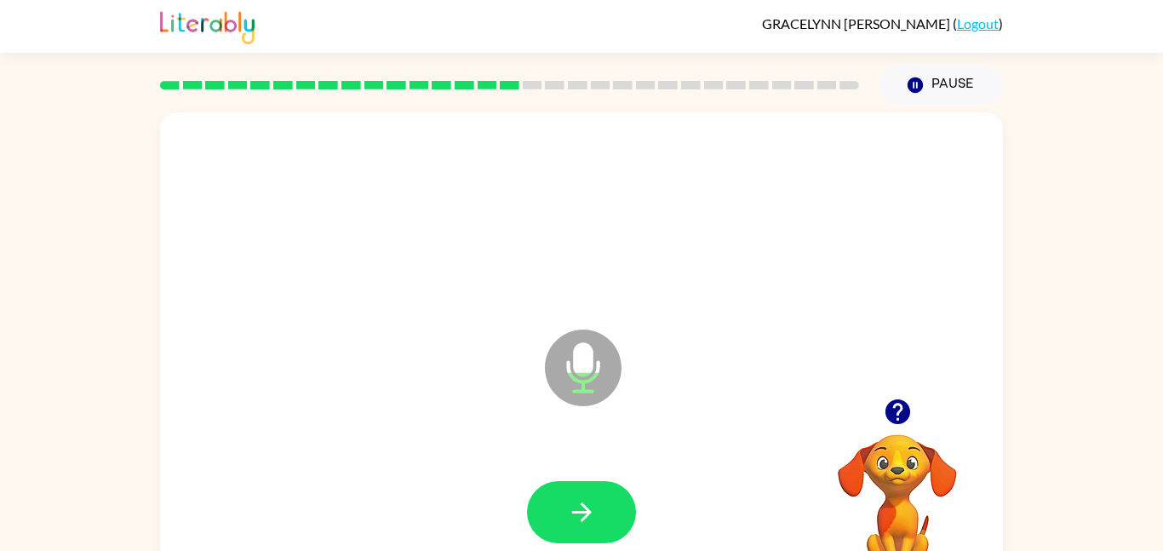  Describe the element at coordinates (978, 23) in the screenshot. I see `a: Logout` at that location.